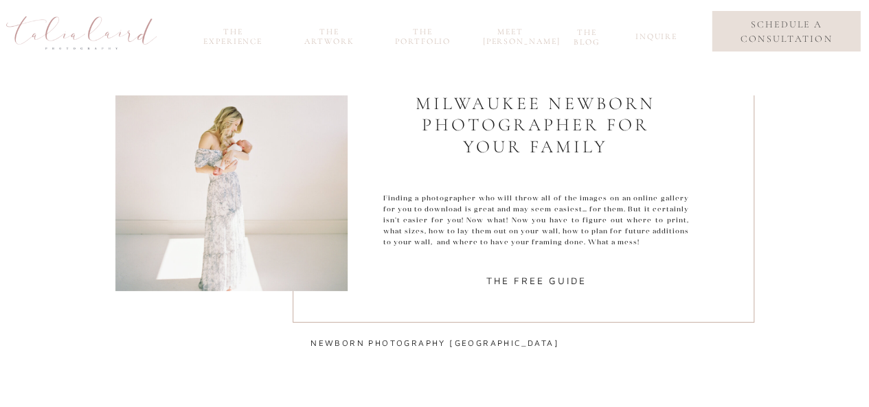 The width and height of the screenshot is (869, 407). What do you see at coordinates (655, 39) in the screenshot?
I see `a: inquire` at bounding box center [655, 39].